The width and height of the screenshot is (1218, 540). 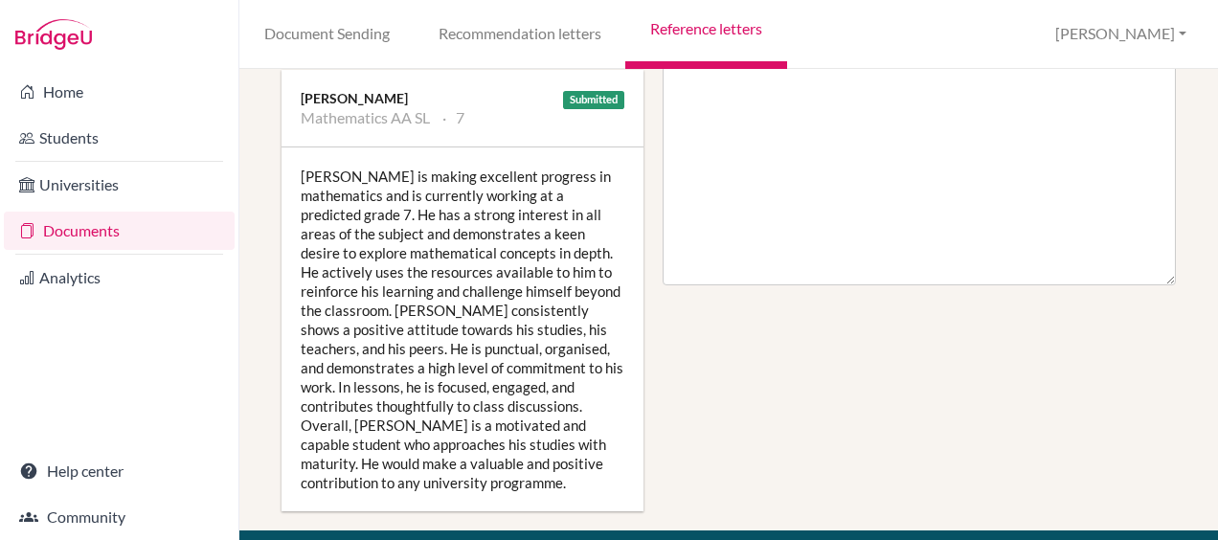 What do you see at coordinates (119, 471) in the screenshot?
I see `a: Help center` at bounding box center [119, 471].